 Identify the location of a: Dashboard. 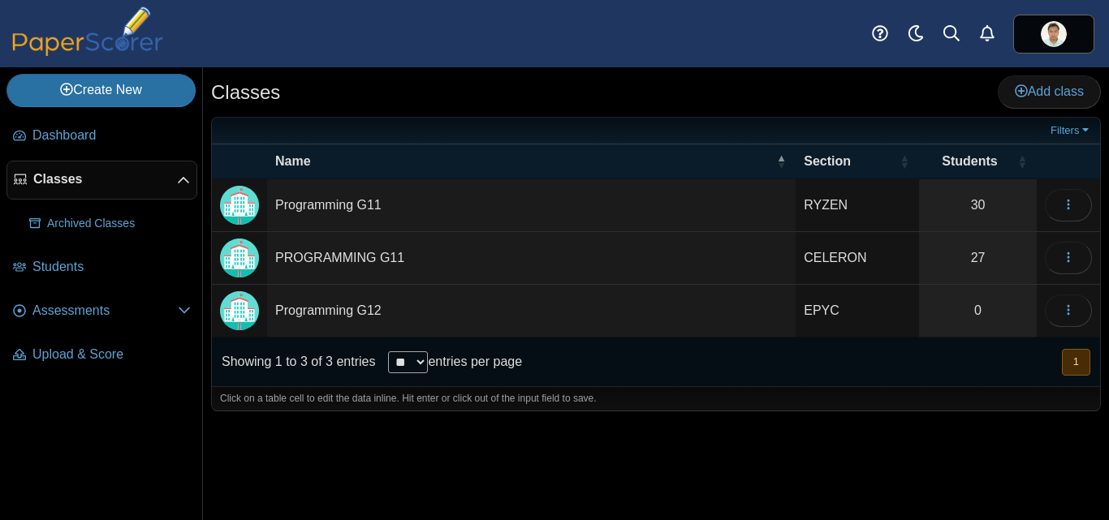
(101, 136).